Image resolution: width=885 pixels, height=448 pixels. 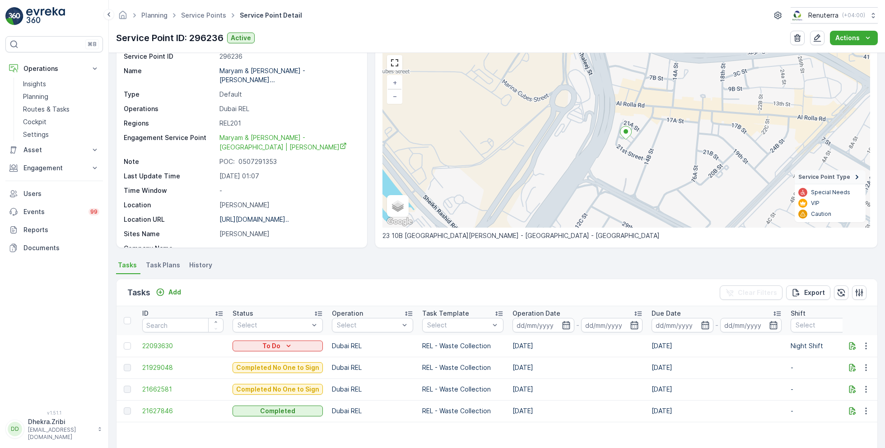 I want to click on p: ( +04:00 ), so click(x=854, y=15).